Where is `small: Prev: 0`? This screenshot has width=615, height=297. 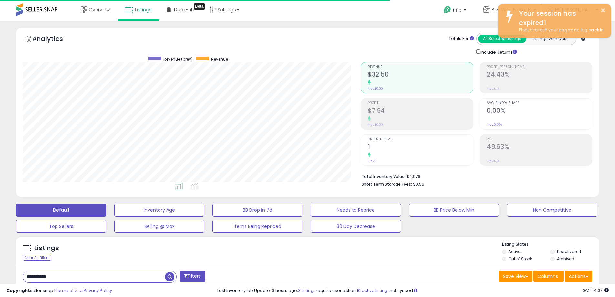 small: Prev: 0 is located at coordinates (372, 161).